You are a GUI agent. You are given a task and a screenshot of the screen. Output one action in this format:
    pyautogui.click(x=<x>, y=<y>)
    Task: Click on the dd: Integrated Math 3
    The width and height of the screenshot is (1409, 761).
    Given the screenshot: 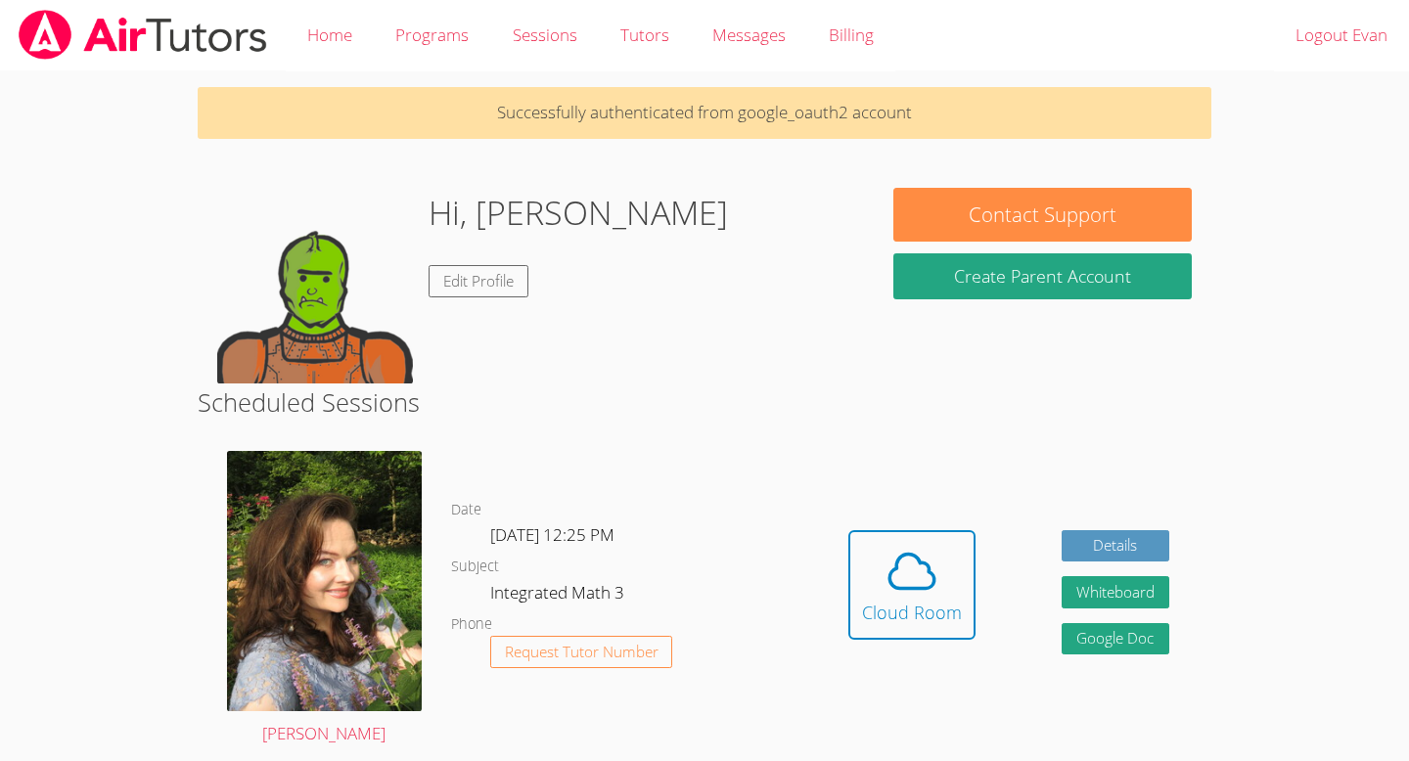 What is the action you would take?
    pyautogui.click(x=559, y=596)
    